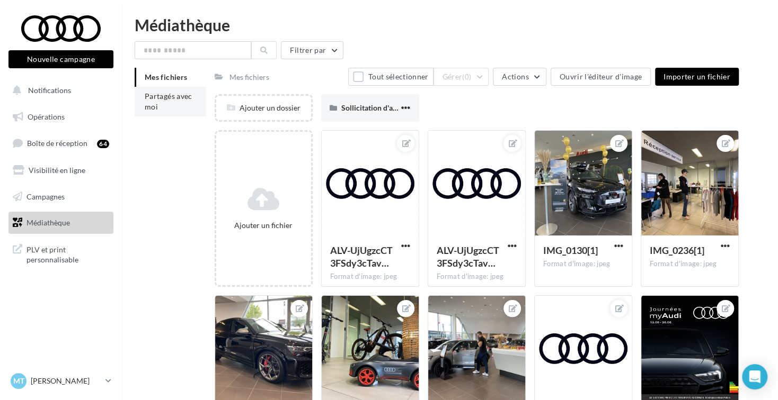 The width and height of the screenshot is (778, 400). Describe the element at coordinates (61, 197) in the screenshot. I see `a: Campagnes` at that location.